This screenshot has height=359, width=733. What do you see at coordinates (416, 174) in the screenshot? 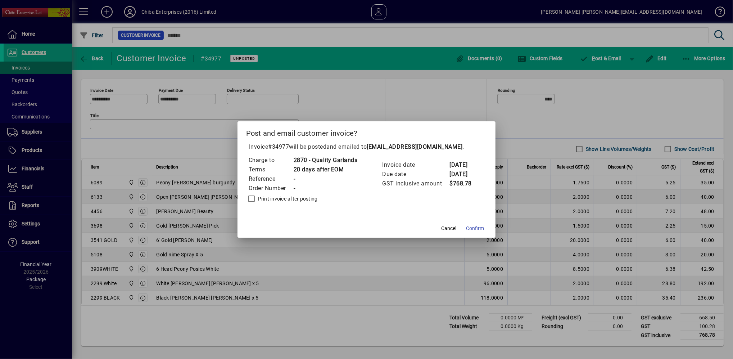
I see `td: Due date` at bounding box center [416, 174].